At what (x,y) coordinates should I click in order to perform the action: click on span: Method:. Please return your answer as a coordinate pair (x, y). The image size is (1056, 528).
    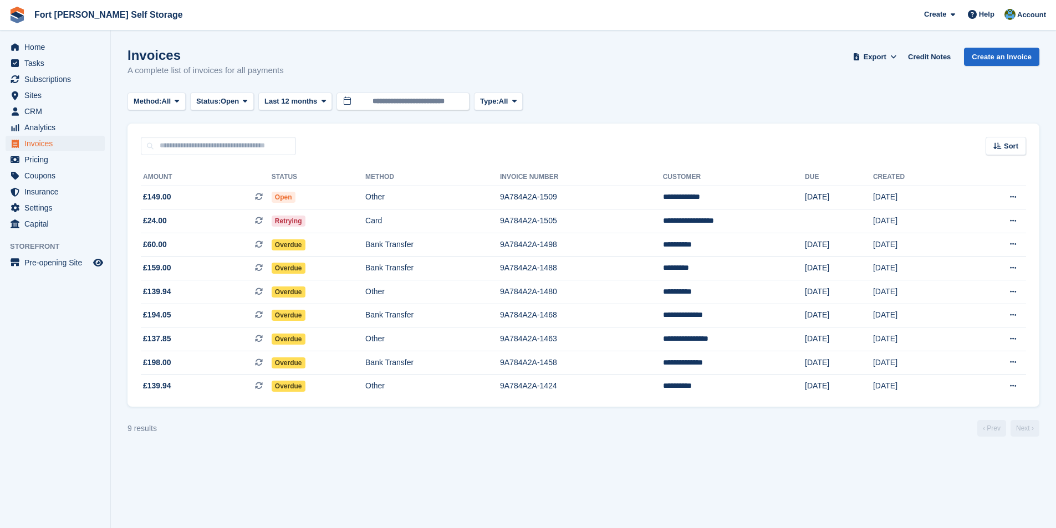
    Looking at the image, I should click on (148, 101).